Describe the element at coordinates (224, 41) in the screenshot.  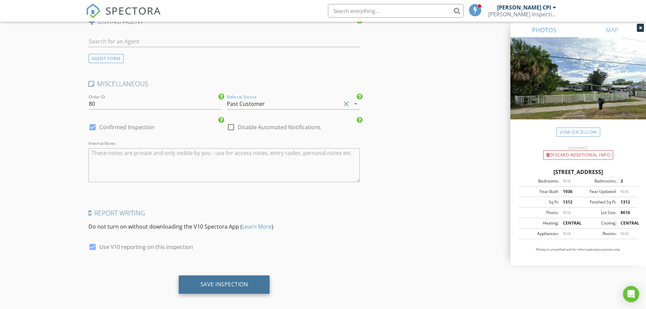
I see `input: Search for an Agent` at that location.